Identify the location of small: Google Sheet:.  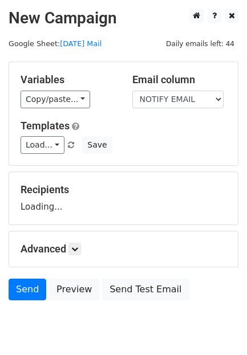
(55, 43).